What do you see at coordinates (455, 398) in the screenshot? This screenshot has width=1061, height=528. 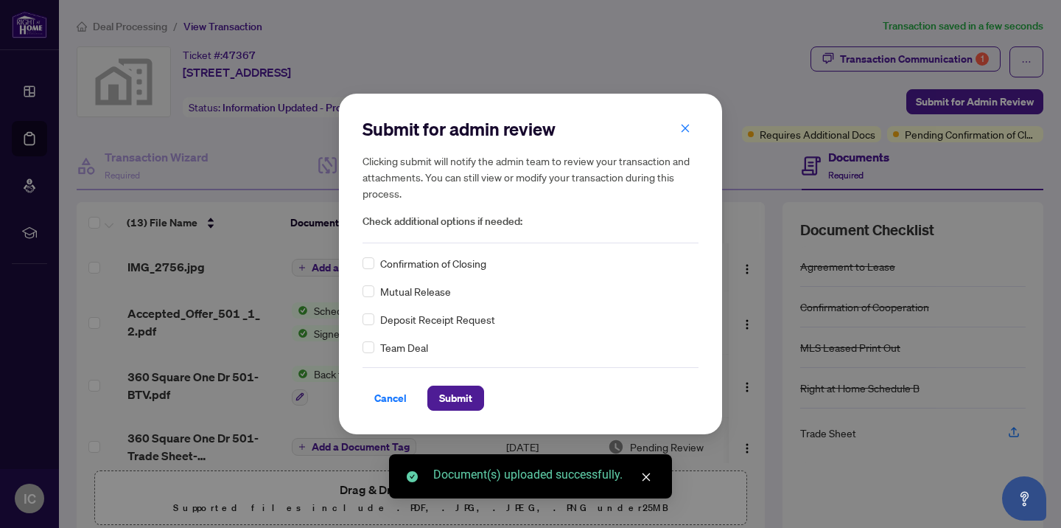 I see `span: Submit` at bounding box center [455, 398].